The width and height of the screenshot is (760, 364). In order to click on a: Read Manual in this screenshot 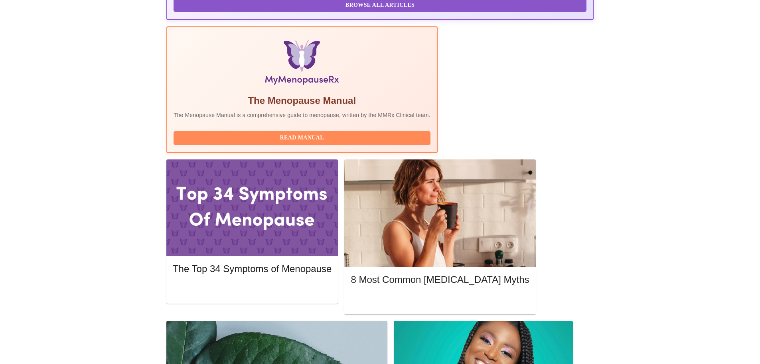, I will do `click(303, 137)`.